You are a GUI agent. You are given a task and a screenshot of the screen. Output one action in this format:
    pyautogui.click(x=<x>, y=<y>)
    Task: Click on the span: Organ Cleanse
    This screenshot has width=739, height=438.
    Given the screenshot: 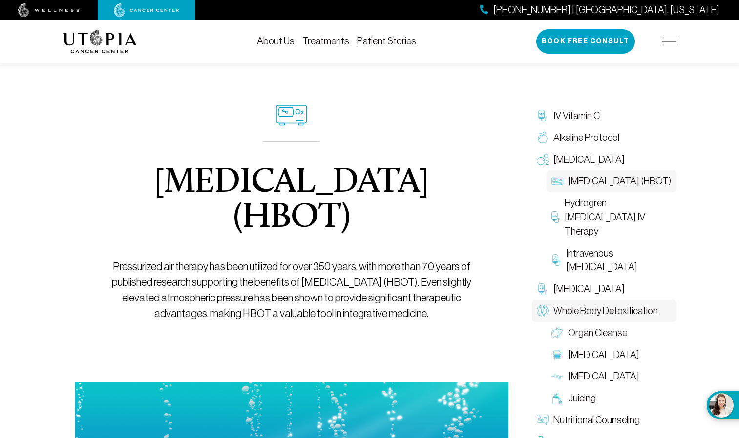 What is the action you would take?
    pyautogui.click(x=597, y=333)
    